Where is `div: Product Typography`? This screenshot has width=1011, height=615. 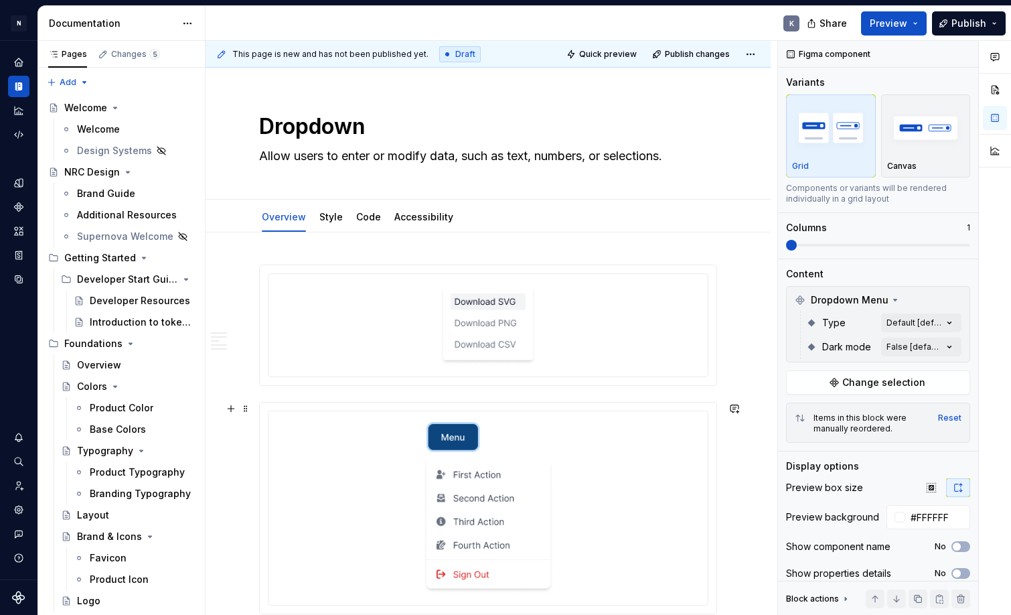 div: Product Typography is located at coordinates (137, 472).